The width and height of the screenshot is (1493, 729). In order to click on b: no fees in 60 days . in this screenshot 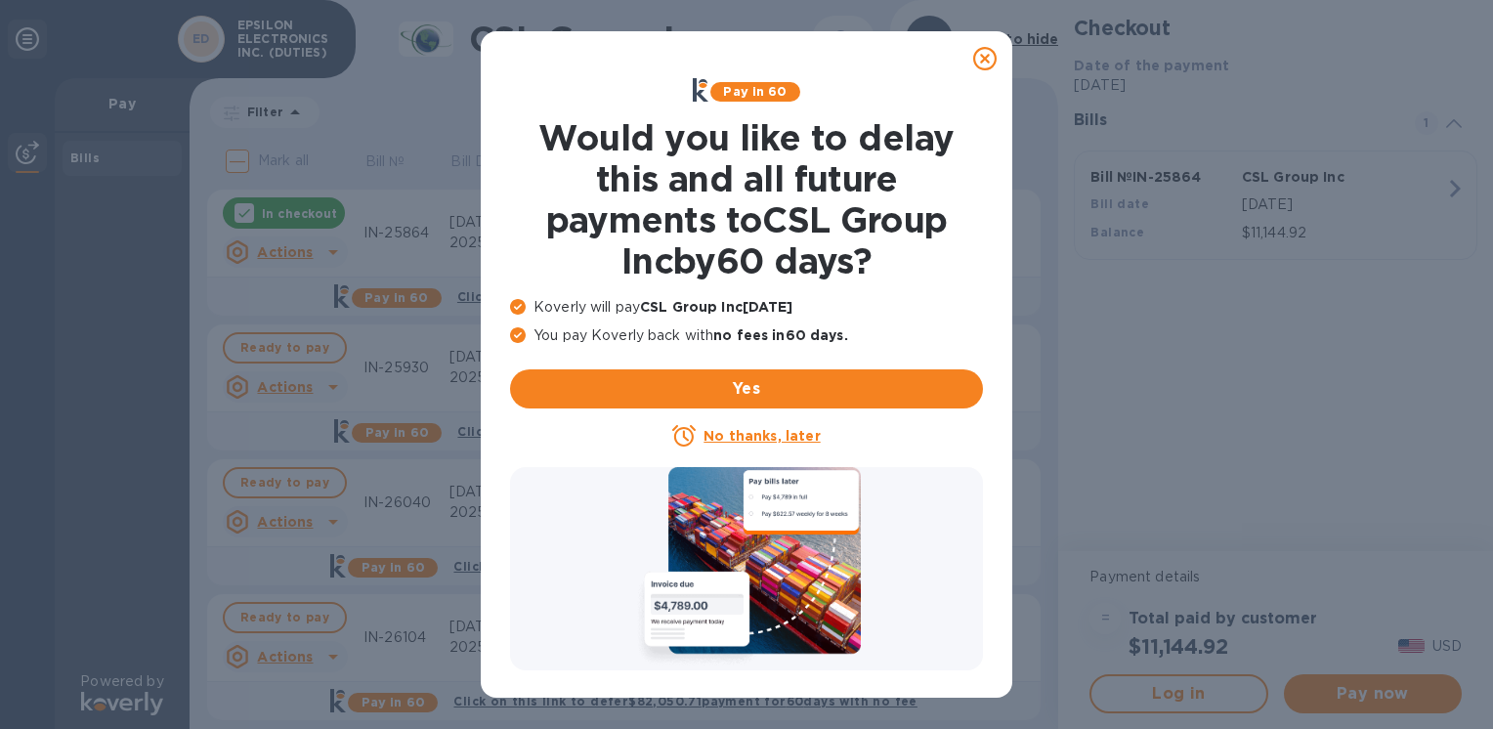, I will do `click(780, 335)`.